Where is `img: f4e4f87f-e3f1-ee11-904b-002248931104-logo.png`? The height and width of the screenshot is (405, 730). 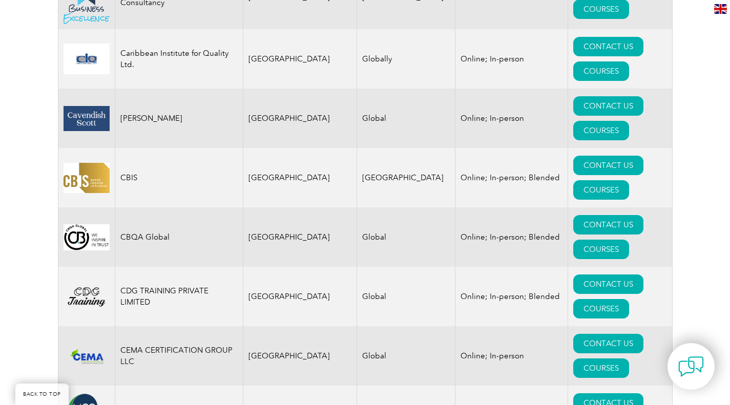 img: f4e4f87f-e3f1-ee11-904b-002248931104-logo.png is located at coordinates (87, 356).